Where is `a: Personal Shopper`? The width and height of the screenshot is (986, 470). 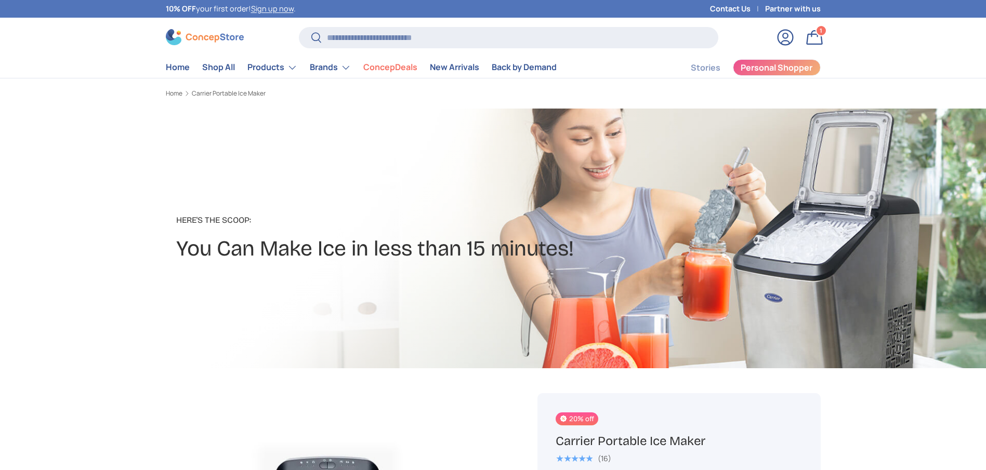 a: Personal Shopper is located at coordinates (777, 68).